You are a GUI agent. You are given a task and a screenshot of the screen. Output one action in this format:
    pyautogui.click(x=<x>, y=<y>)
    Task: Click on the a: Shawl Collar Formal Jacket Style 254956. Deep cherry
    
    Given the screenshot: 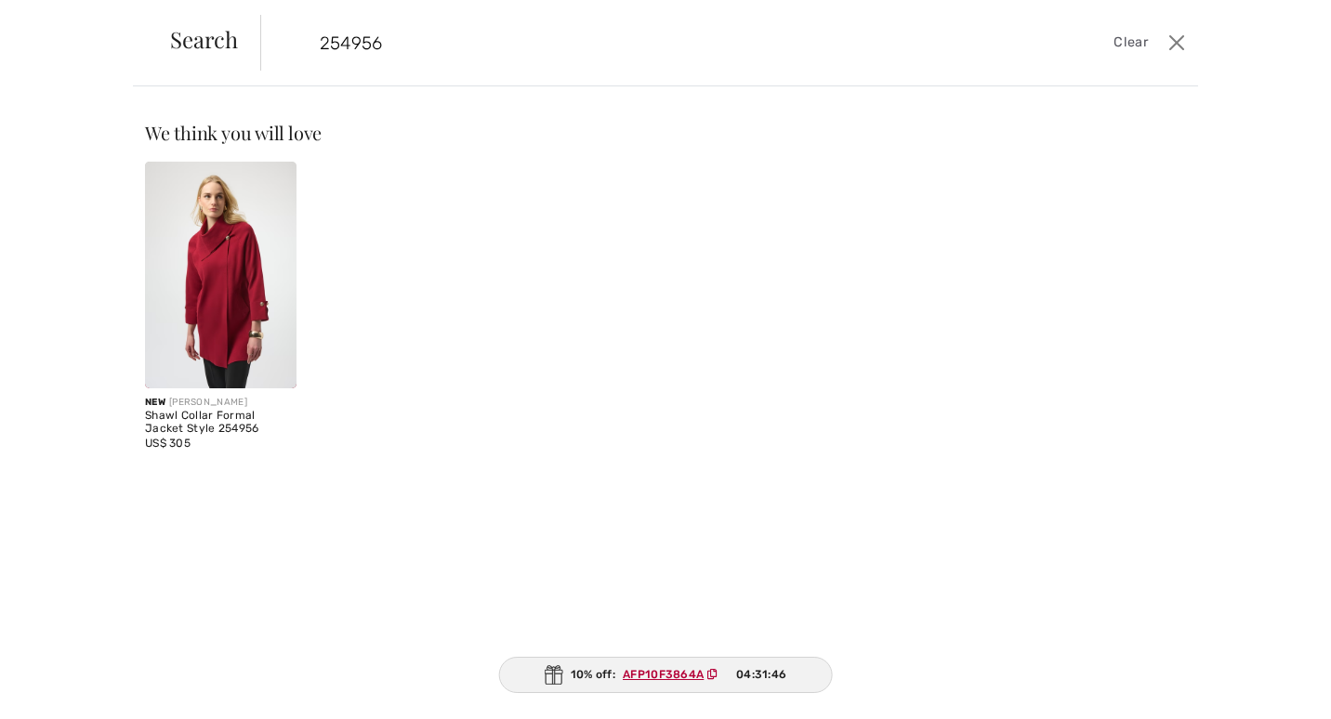 What is the action you would take?
    pyautogui.click(x=220, y=275)
    